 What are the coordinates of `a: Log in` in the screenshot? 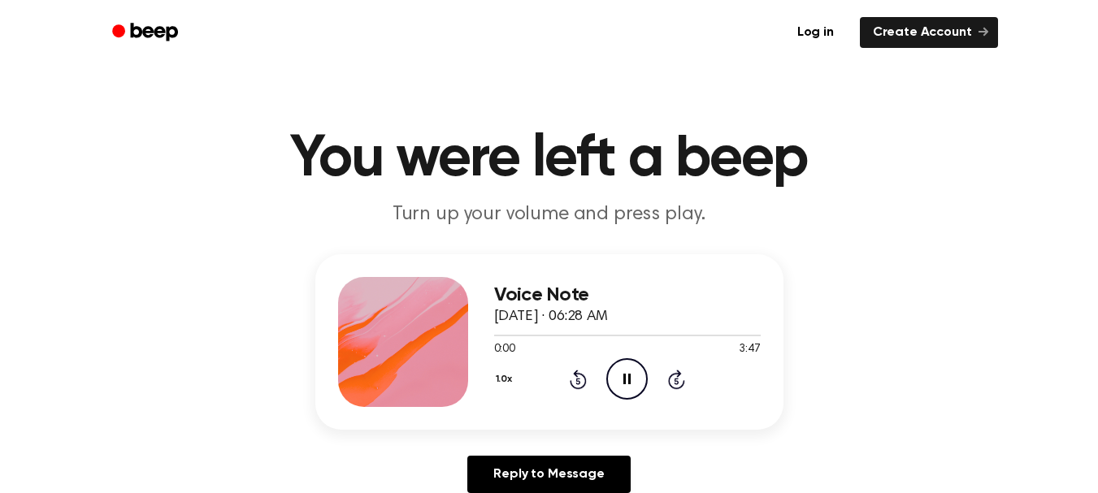 It's located at (815, 33).